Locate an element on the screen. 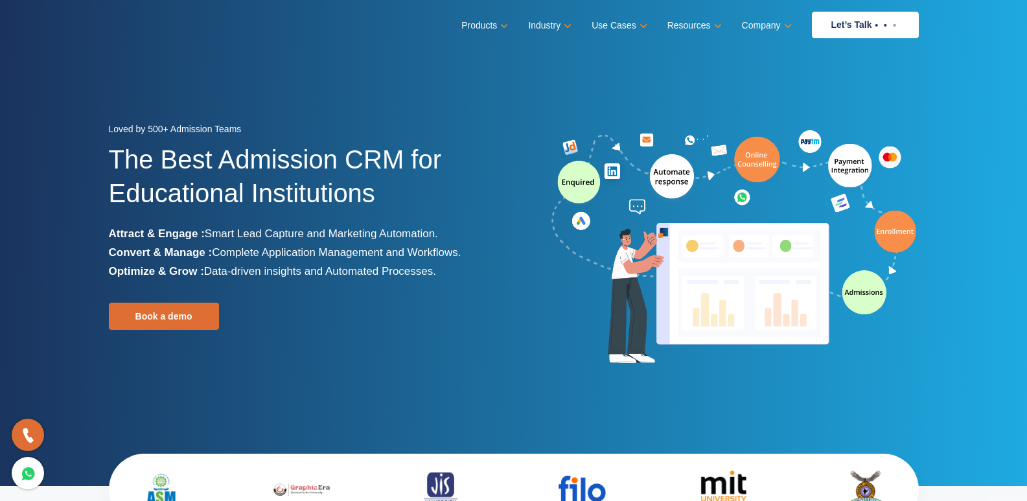 This screenshot has height=501, width=1027. b: Convert & Manage : is located at coordinates (161, 252).